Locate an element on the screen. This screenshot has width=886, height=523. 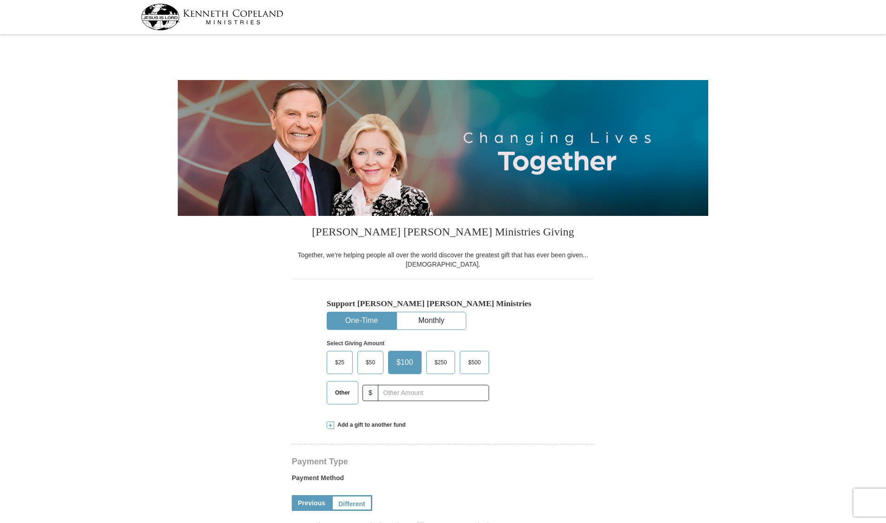
h4: Payment Type is located at coordinates (443, 461).